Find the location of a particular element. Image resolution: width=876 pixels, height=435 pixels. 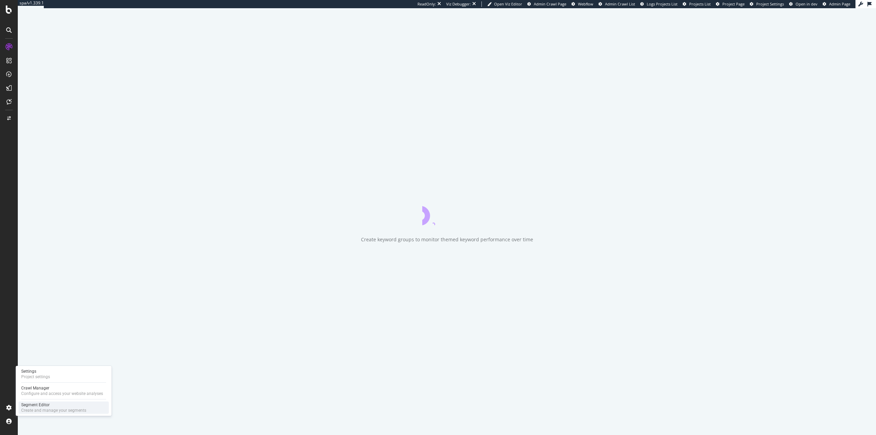

span: Projects List is located at coordinates (700, 4).